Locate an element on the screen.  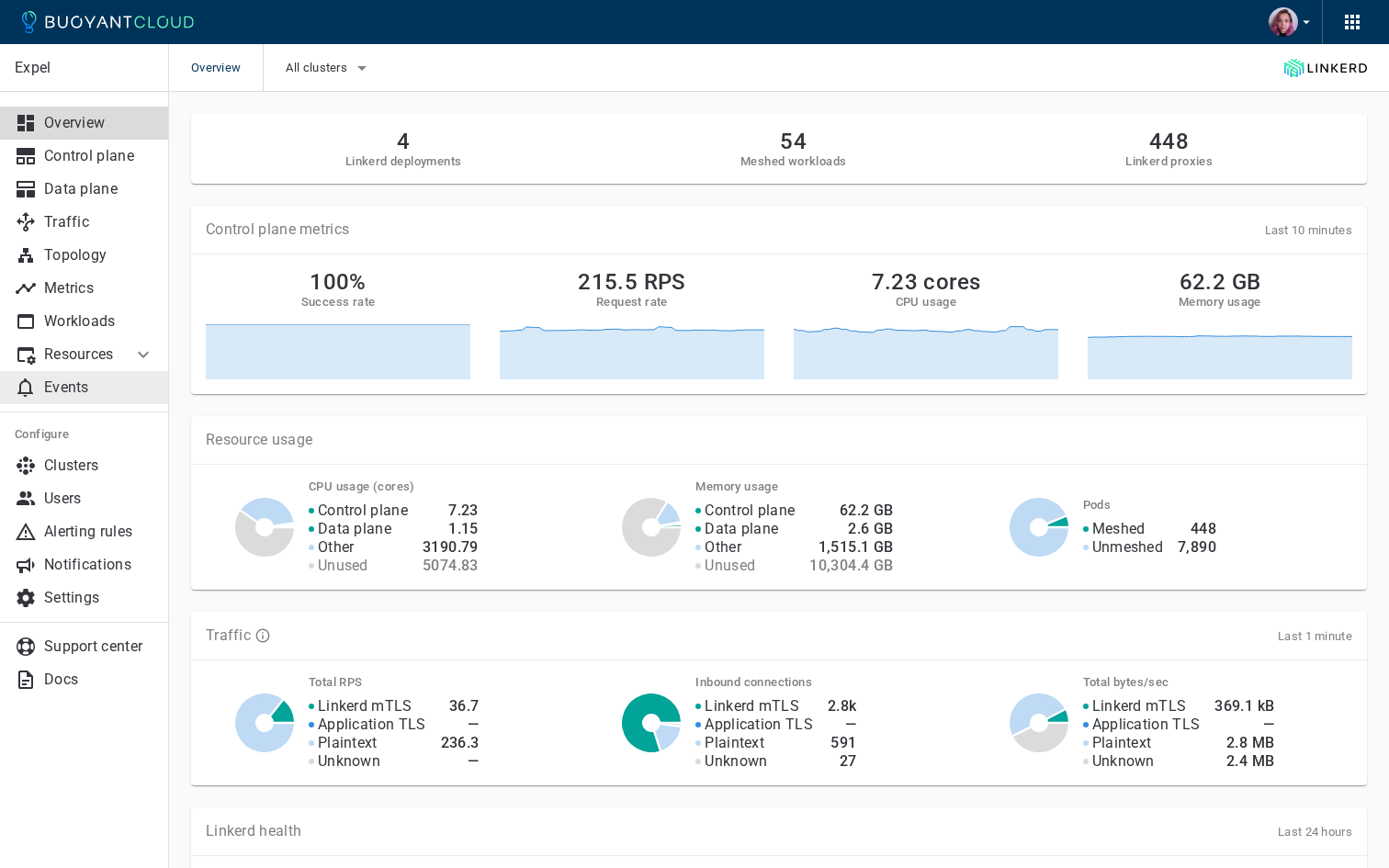
p: Metrics is located at coordinates (99, 288).